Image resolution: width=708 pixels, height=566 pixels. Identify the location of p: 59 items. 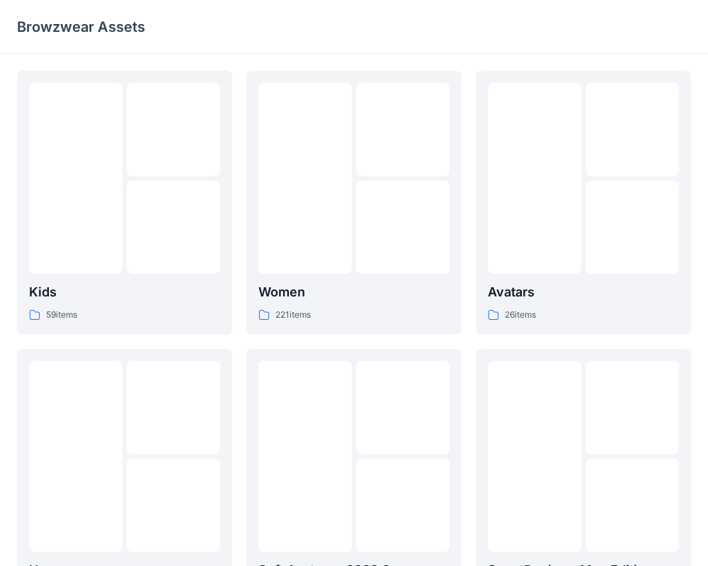
(62, 315).